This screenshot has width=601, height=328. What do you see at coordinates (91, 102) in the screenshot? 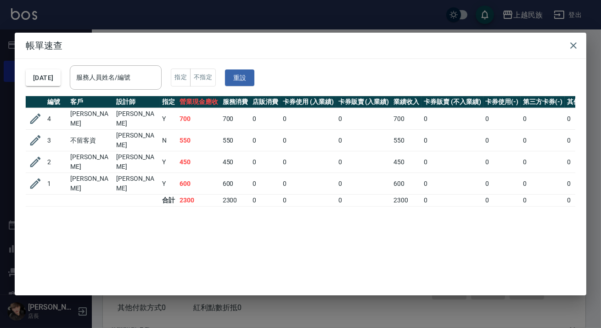
I see `th: 客戶` at bounding box center [91, 102].